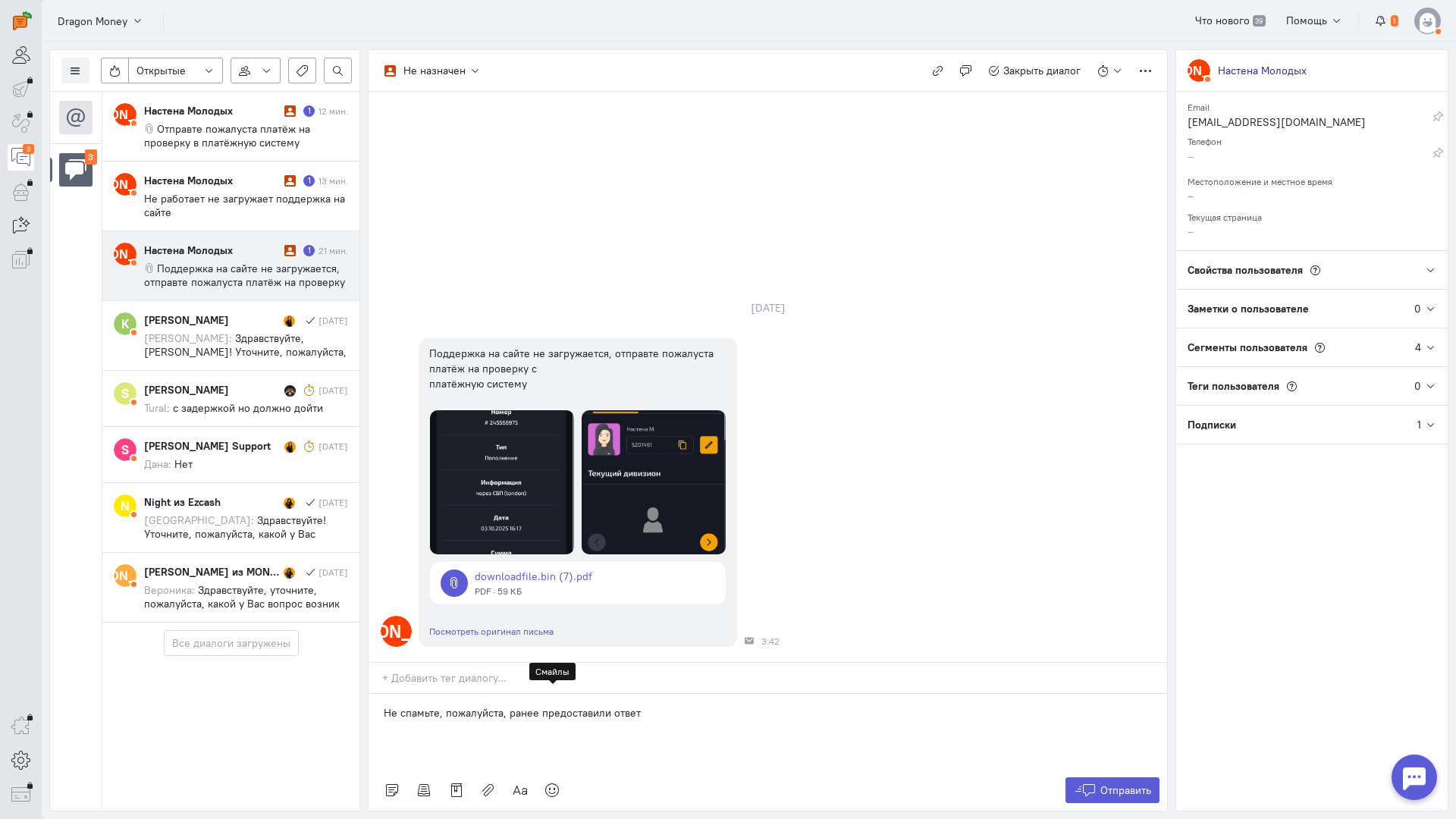  Describe the element at coordinates (333, 250) in the screenshot. I see `div: 21 мин.` at that location.